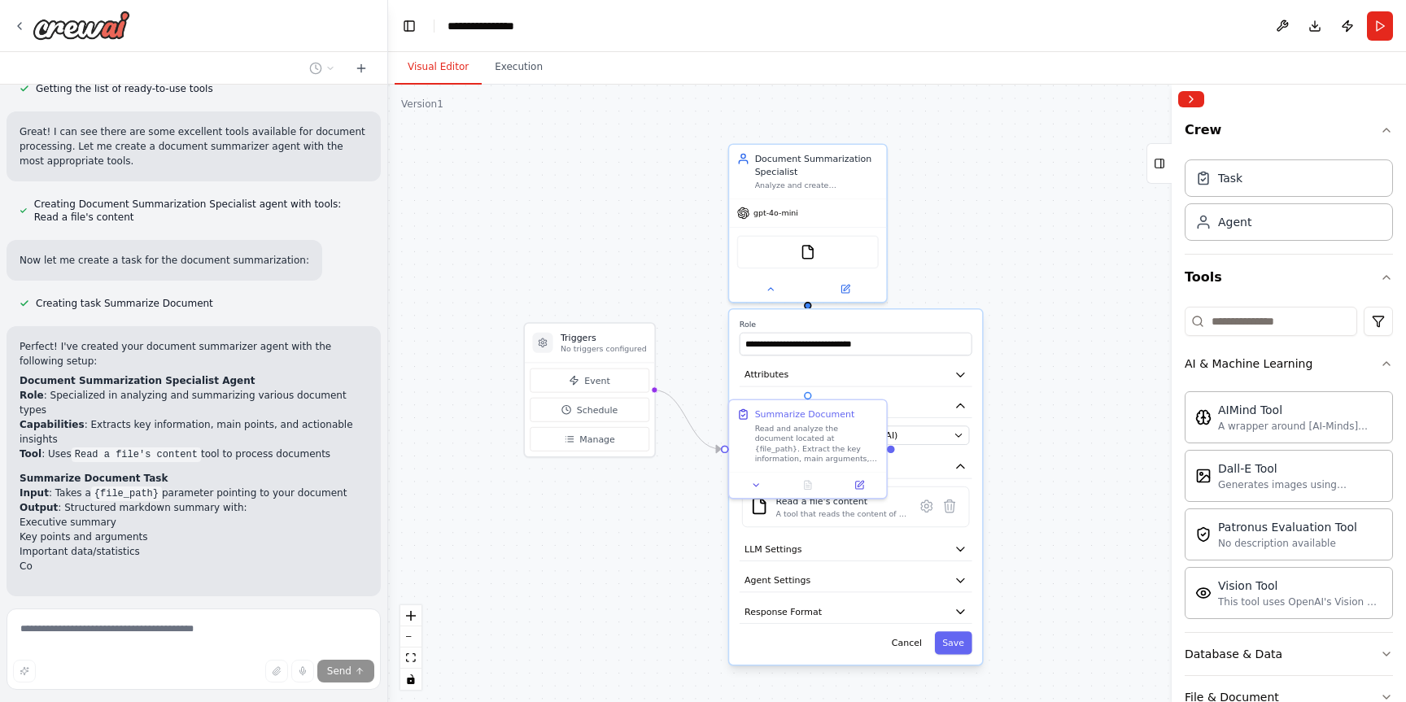  What do you see at coordinates (164, 260) in the screenshot?
I see `p: Now let me create a task for the document summarization:` at bounding box center [164, 260].